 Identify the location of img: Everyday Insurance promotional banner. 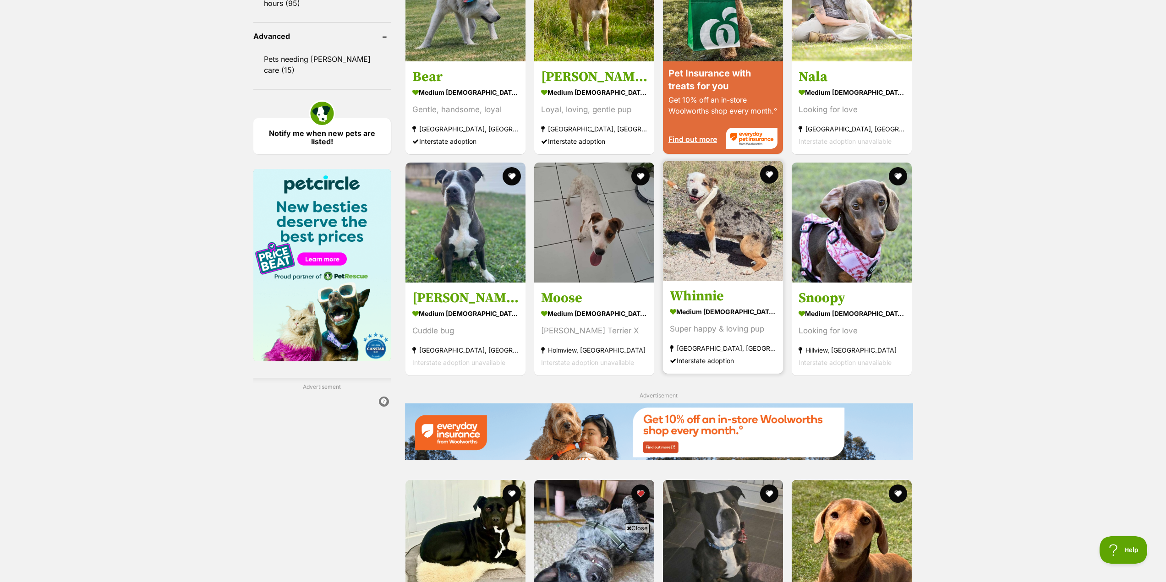
(659, 431).